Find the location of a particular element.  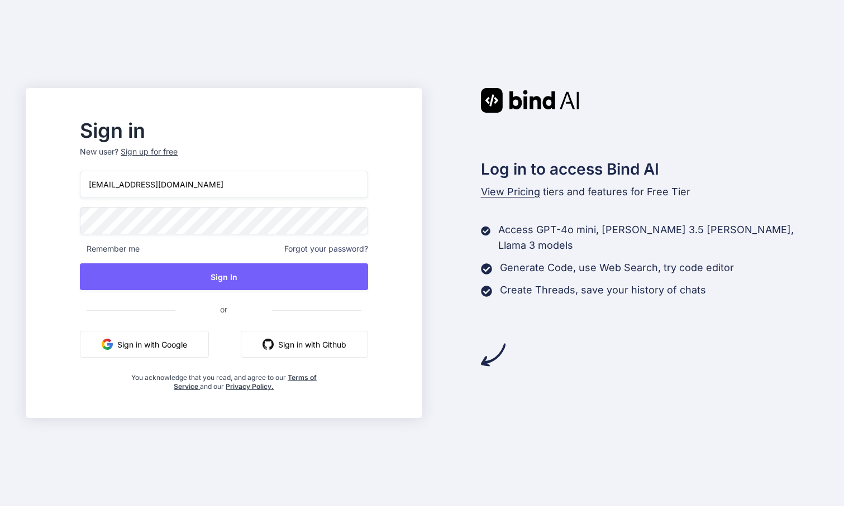

p: tiers and features for Free Tier is located at coordinates (649, 192).